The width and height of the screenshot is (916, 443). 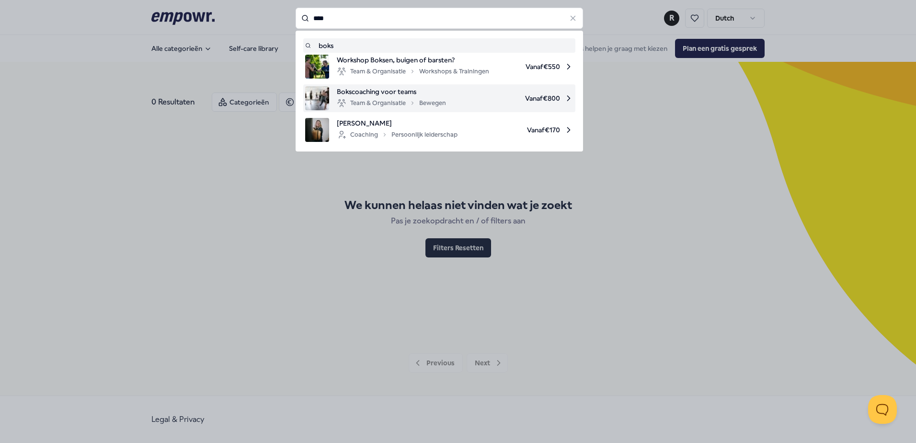 I want to click on span: Vanaf € 800, so click(x=513, y=98).